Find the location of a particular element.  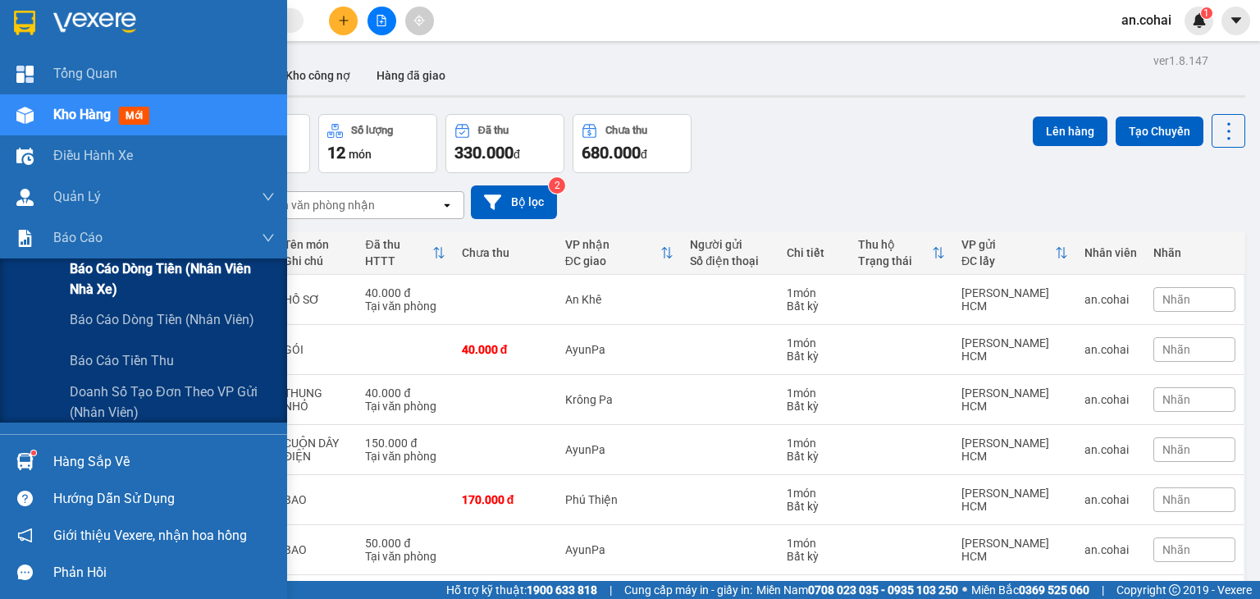

button: Số lượng12món is located at coordinates (377, 144).